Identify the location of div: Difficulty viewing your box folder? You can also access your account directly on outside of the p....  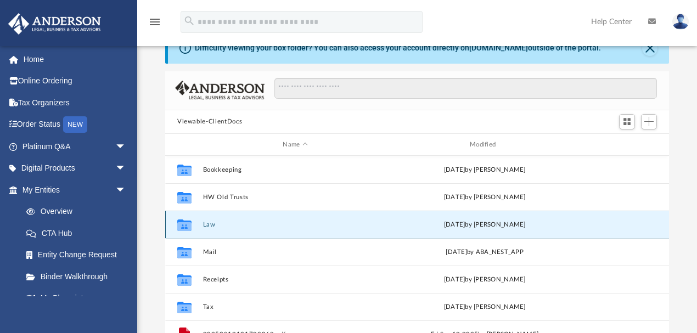
(398, 48).